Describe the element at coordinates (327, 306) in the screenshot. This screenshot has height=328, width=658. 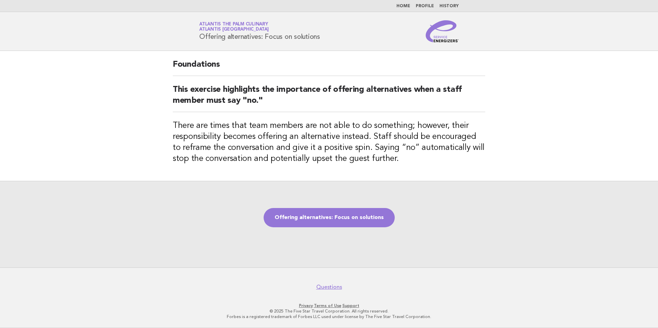
I see `a: Terms of Use` at that location.